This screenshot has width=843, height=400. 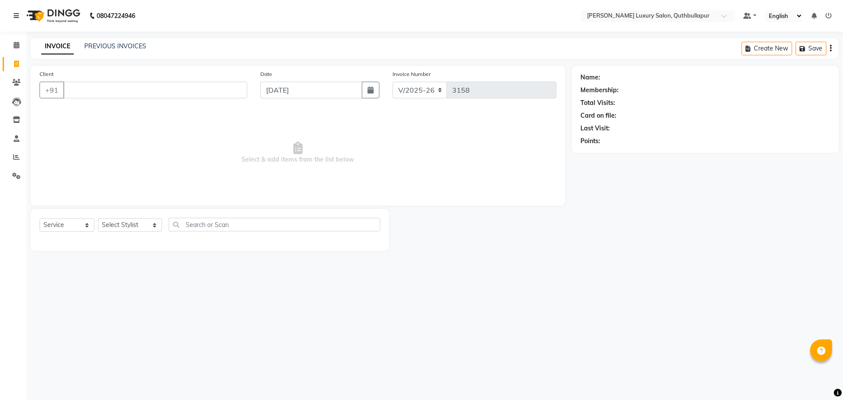 I want to click on button: Create New, so click(x=766, y=48).